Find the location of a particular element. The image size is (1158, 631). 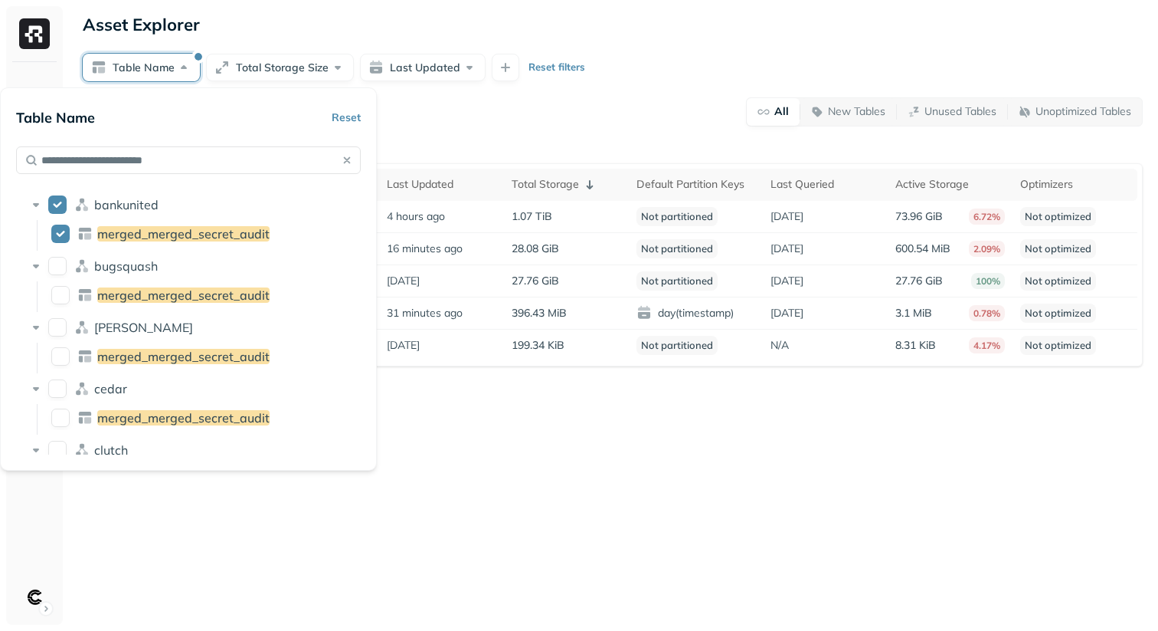

p: All is located at coordinates (781, 111).